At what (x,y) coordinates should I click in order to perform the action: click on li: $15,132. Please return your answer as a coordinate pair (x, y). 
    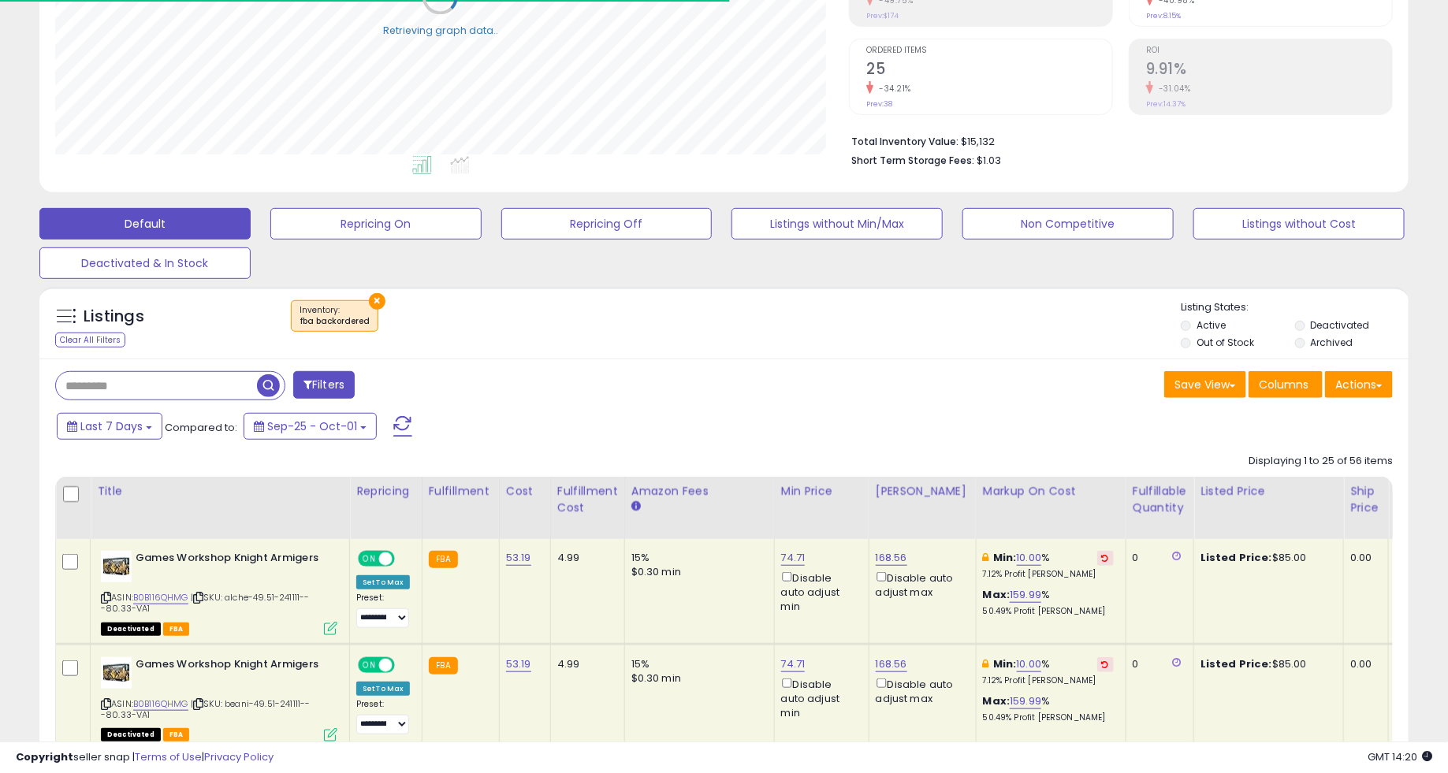
    Looking at the image, I should click on (1116, 140).